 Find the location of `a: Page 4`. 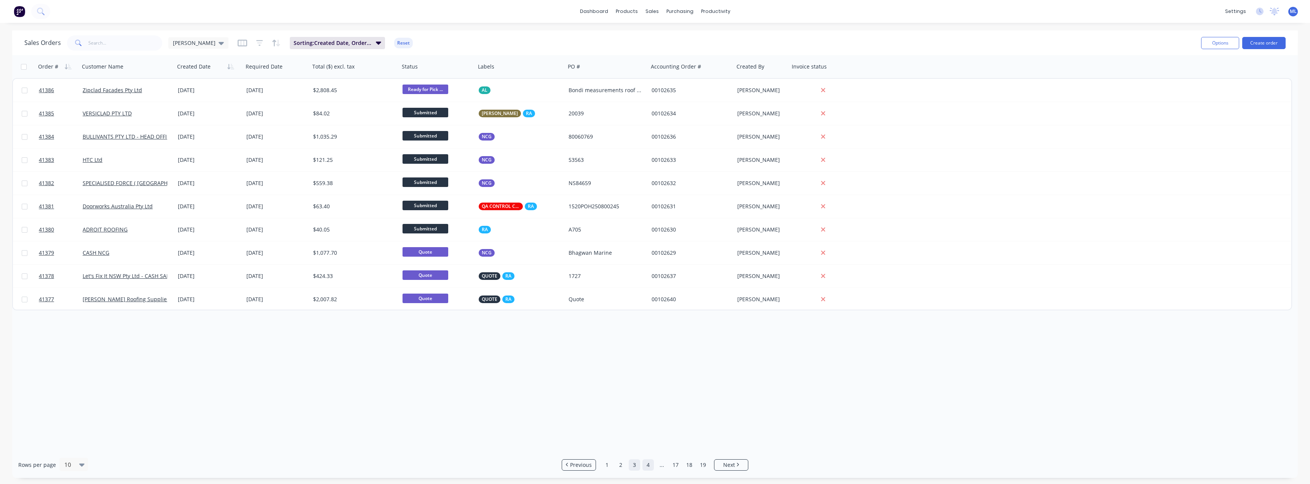

a: Page 4 is located at coordinates (648, 465).